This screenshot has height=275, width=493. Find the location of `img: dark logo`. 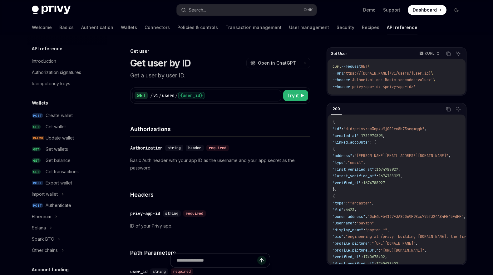

img: dark logo is located at coordinates (51, 10).